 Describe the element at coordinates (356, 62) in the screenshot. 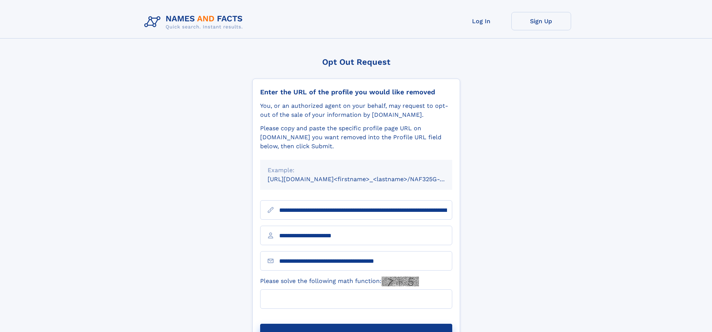

I see `div: Opt Out Request` at that location.